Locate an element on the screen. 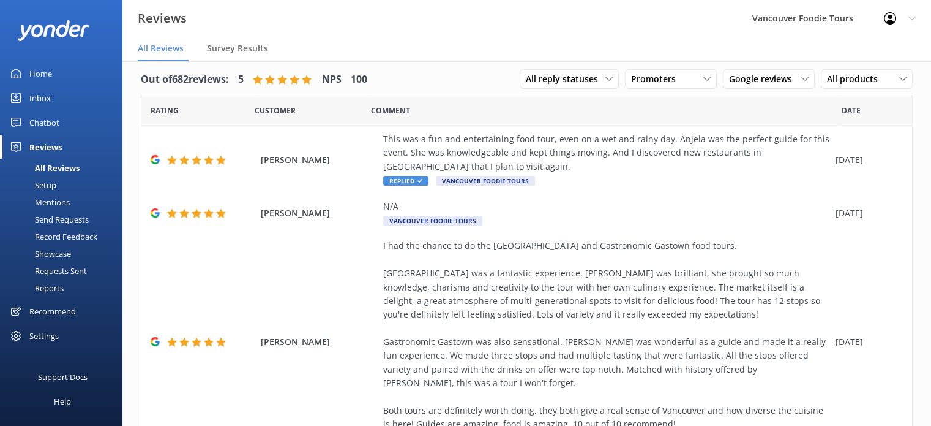  a: Reports is located at coordinates (65, 288).